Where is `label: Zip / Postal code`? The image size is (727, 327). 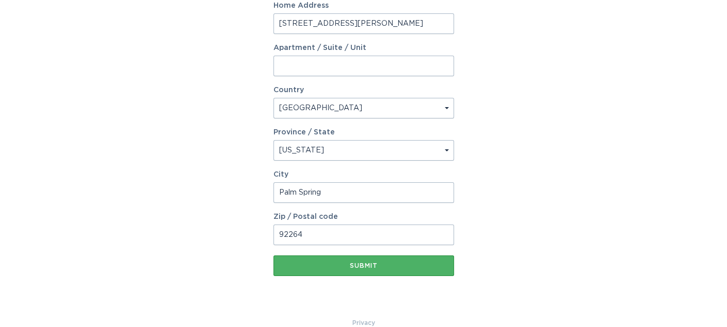
label: Zip / Postal code is located at coordinates (364, 217).